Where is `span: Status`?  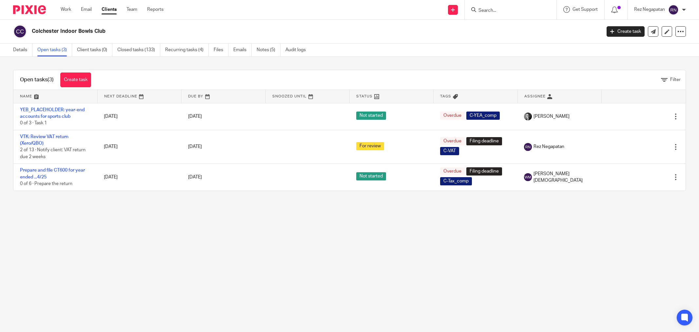 span: Status is located at coordinates (364, 96).